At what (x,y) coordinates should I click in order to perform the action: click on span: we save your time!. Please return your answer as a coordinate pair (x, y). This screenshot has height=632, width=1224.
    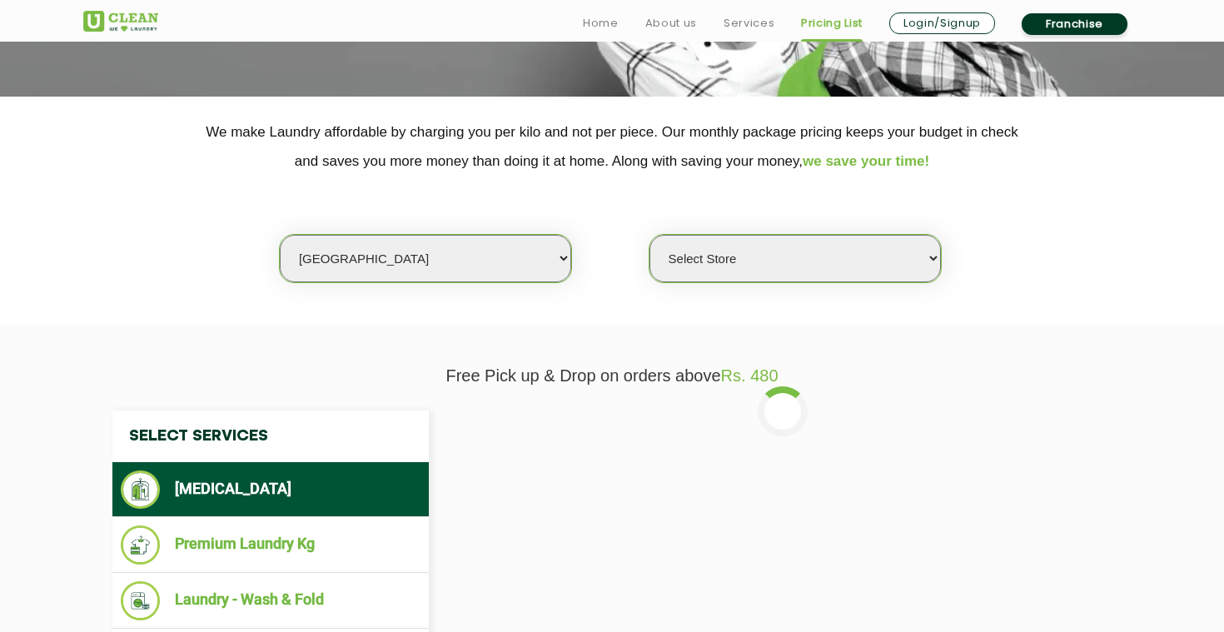
    Looking at the image, I should click on (866, 161).